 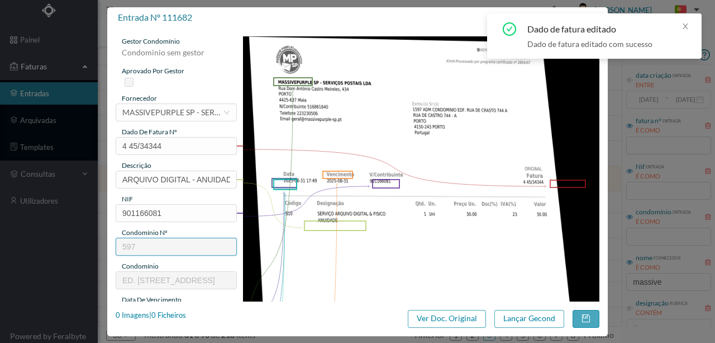 What do you see at coordinates (529, 319) in the screenshot?
I see `button: Lançar Gecond` at bounding box center [529, 319].